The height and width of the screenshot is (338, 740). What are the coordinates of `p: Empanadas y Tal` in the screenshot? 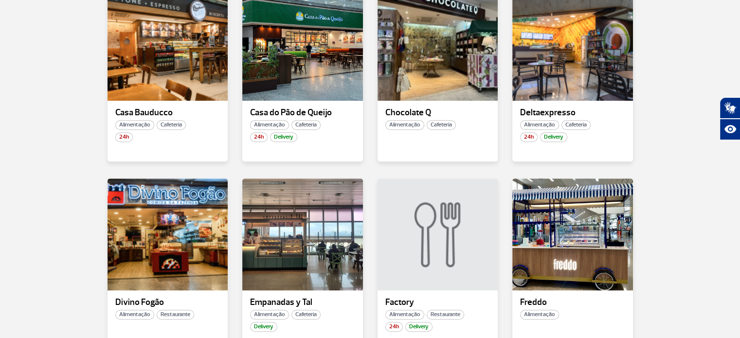 It's located at (303, 303).